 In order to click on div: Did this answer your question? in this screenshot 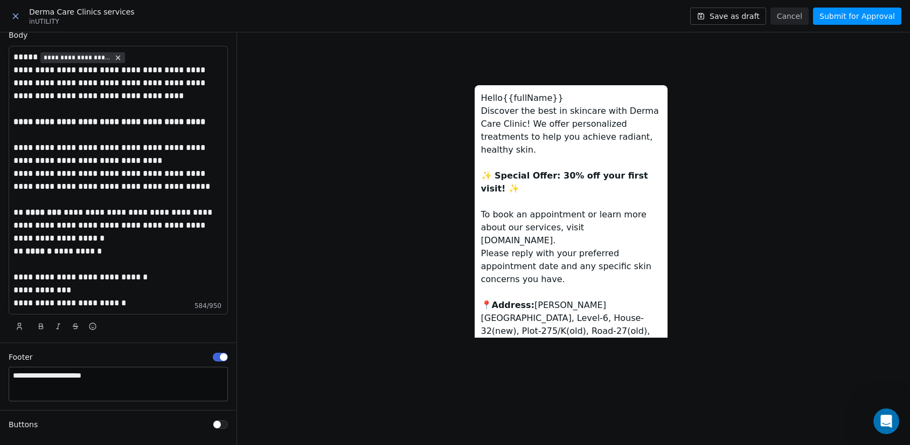, I will do `click(185, 328)`.